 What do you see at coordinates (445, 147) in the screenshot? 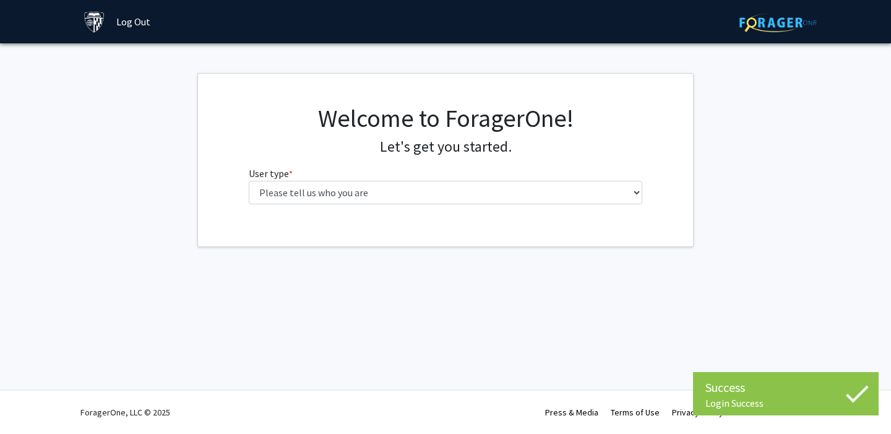
I see `h4: Let's get you started.` at bounding box center [445, 147].